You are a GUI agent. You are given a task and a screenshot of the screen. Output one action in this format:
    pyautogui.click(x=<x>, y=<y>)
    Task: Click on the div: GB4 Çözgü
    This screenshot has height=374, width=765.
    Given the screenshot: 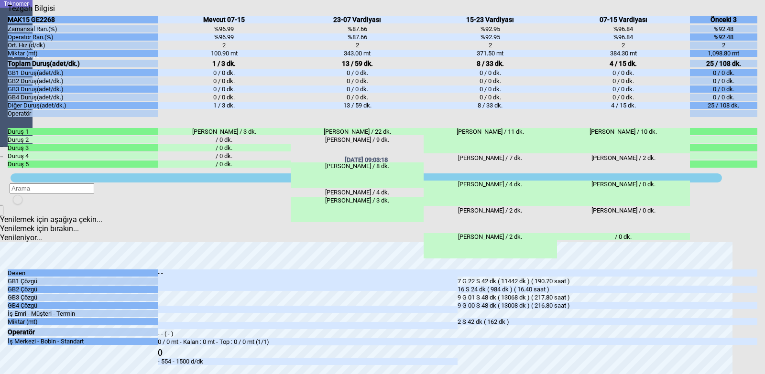 What is the action you would take?
    pyautogui.click(x=83, y=306)
    